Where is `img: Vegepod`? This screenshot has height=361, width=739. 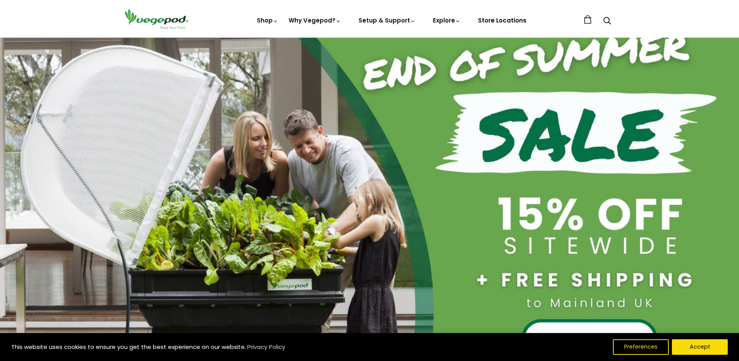 img: Vegepod is located at coordinates (156, 19).